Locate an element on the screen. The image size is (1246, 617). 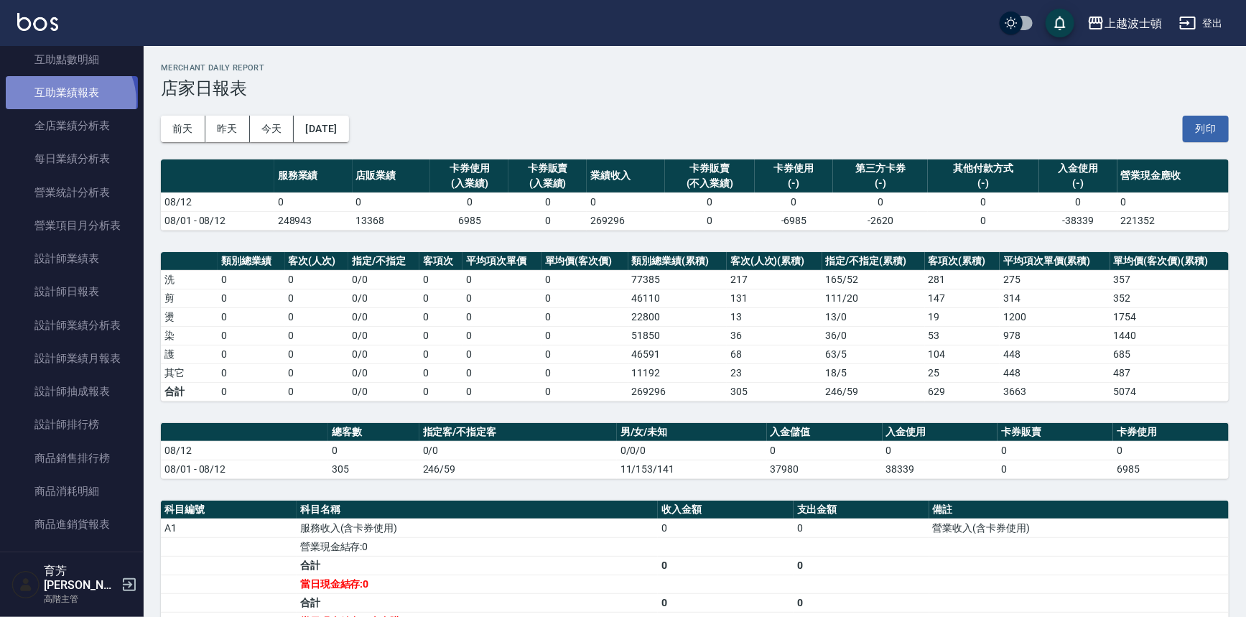
td: 19 is located at coordinates (962, 317).